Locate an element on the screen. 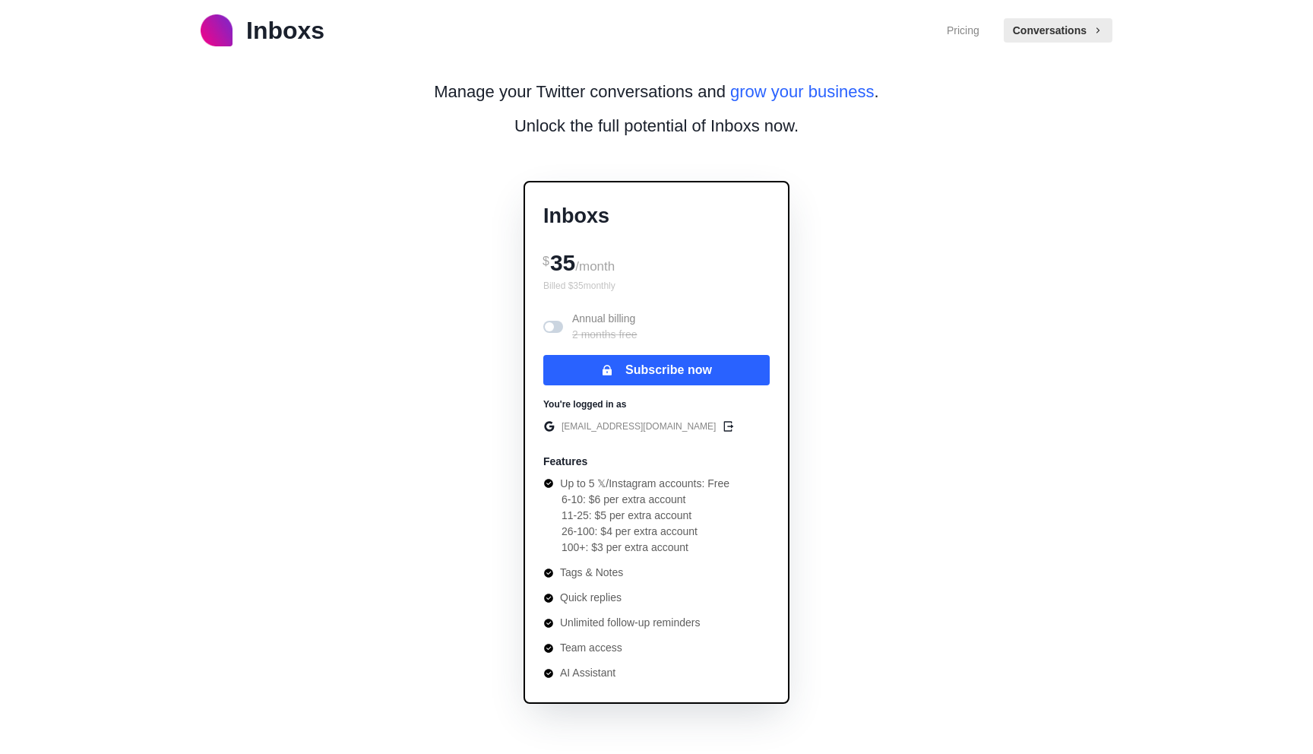  div: 35 is located at coordinates (657, 261).